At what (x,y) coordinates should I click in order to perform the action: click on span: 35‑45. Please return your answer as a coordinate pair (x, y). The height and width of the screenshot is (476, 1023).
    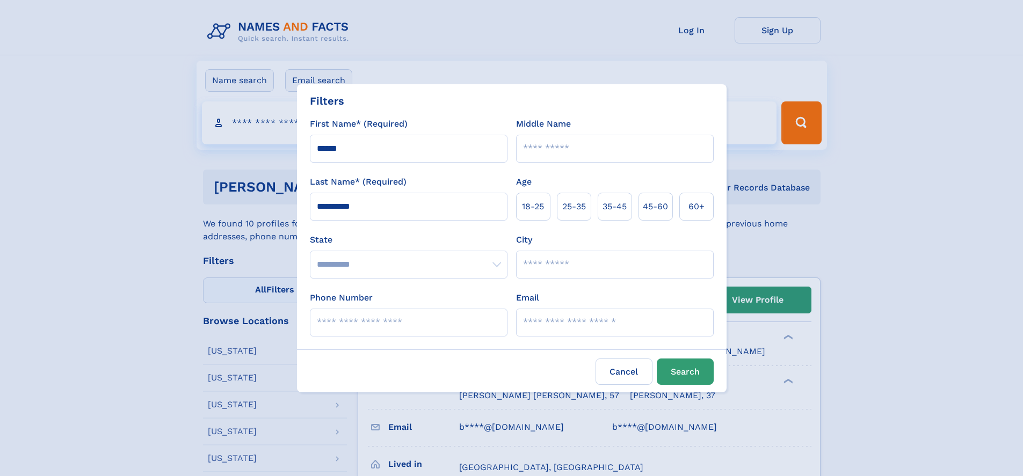
    Looking at the image, I should click on (614, 207).